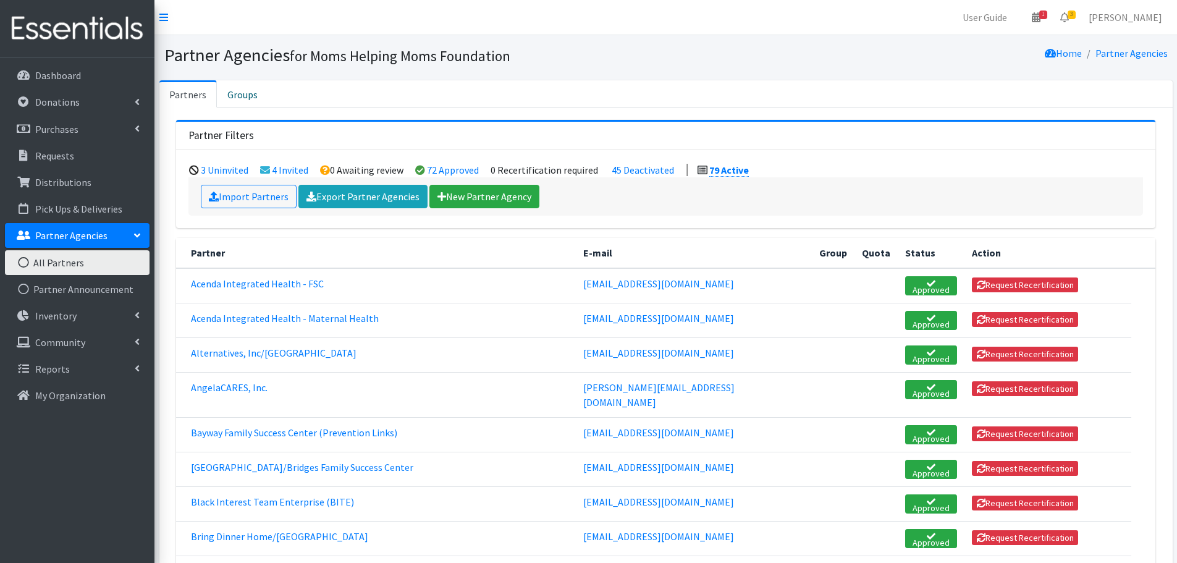  What do you see at coordinates (931, 253) in the screenshot?
I see `th: Status` at bounding box center [931, 253].